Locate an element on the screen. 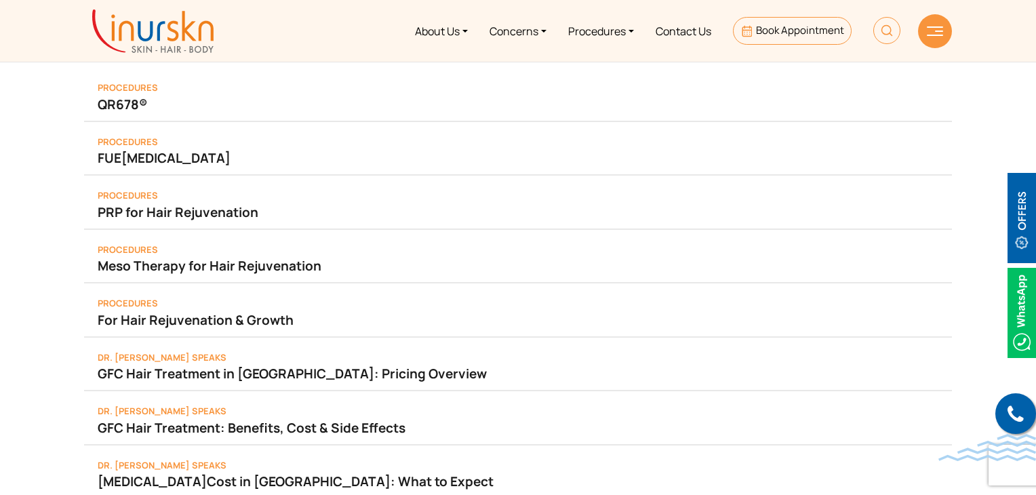 This screenshot has width=1036, height=495. a: QR678® is located at coordinates (518, 104).